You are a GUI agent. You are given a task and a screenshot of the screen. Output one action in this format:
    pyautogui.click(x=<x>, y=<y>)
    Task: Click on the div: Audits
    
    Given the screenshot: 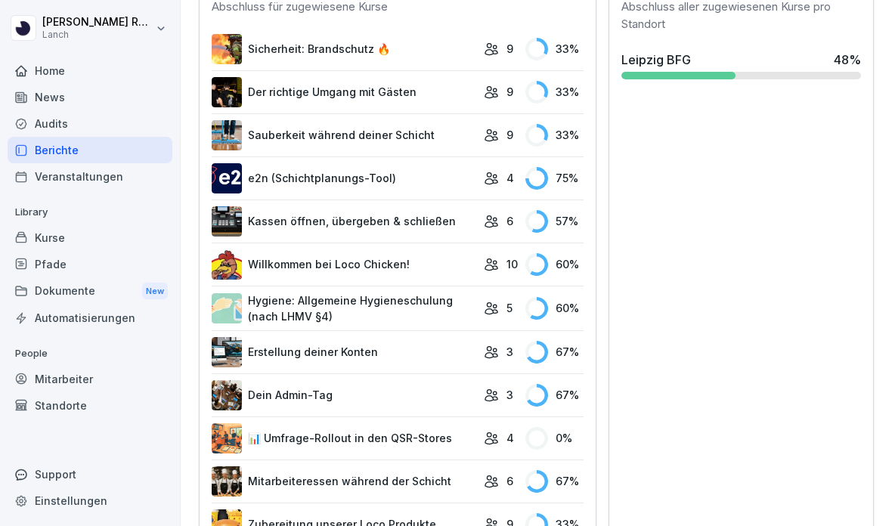 What is the action you would take?
    pyautogui.click(x=90, y=123)
    